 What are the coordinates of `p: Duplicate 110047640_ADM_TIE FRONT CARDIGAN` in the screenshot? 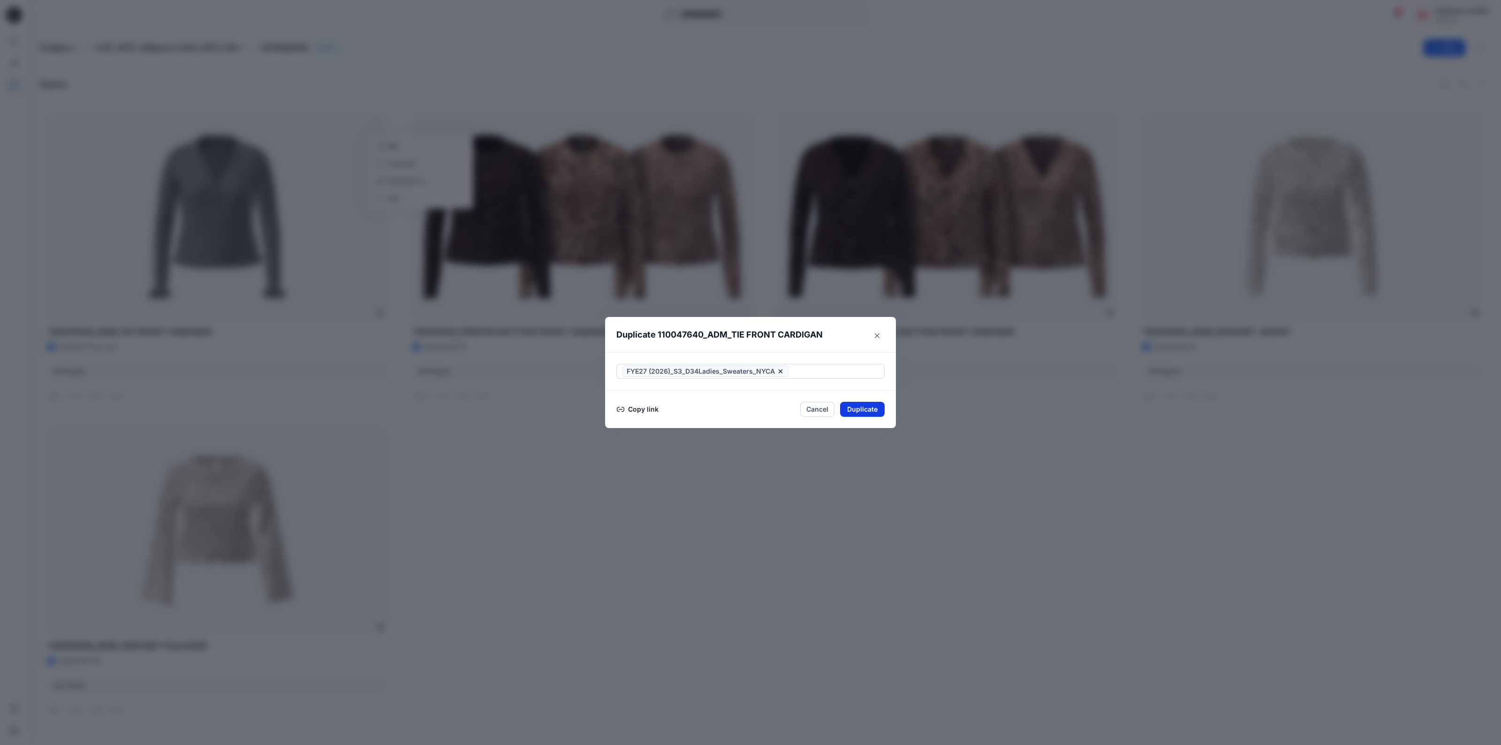 It's located at (719, 335).